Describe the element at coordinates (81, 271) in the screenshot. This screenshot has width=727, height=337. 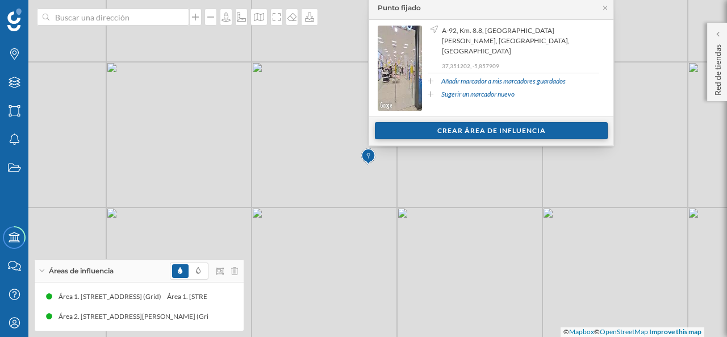
I see `span: Áreas de influencia` at that location.